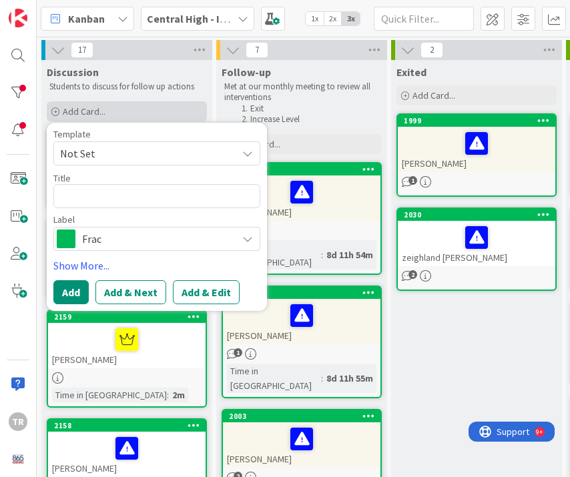 The width and height of the screenshot is (570, 477). Describe the element at coordinates (157, 266) in the screenshot. I see `a: Show More...` at that location.